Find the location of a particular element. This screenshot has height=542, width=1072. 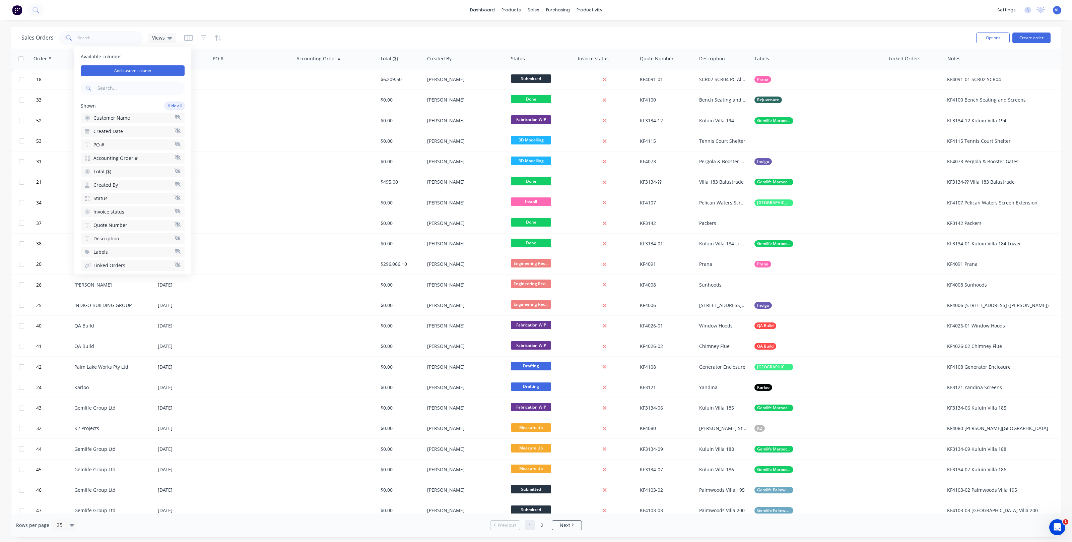

button: 53 is located at coordinates (54, 141).